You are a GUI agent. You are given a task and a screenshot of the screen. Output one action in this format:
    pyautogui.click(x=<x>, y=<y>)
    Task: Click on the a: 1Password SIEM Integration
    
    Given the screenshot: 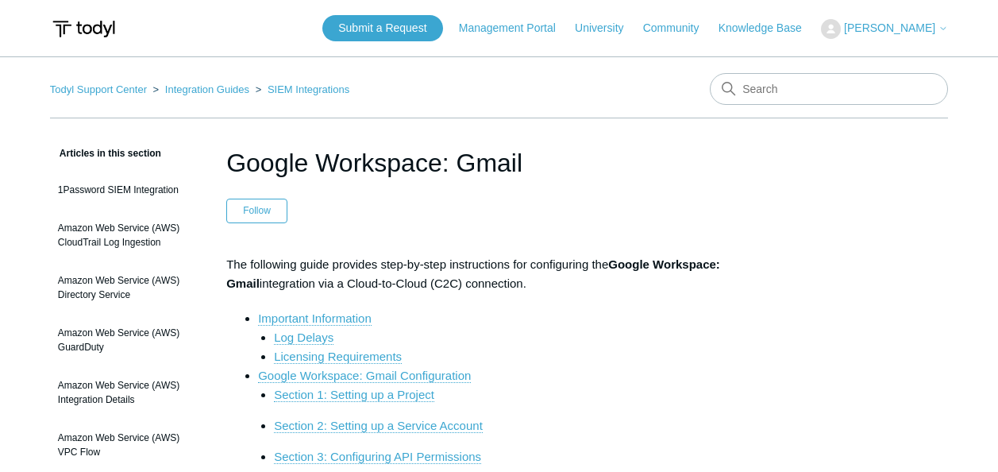 What is the action you would take?
    pyautogui.click(x=126, y=190)
    